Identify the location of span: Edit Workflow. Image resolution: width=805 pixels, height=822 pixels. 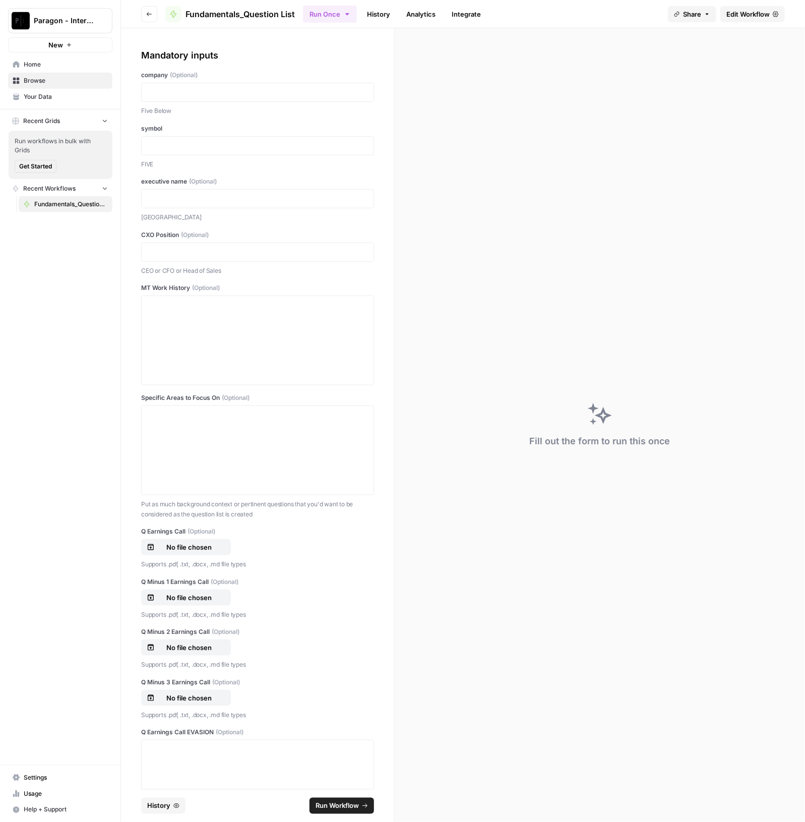
(748, 14).